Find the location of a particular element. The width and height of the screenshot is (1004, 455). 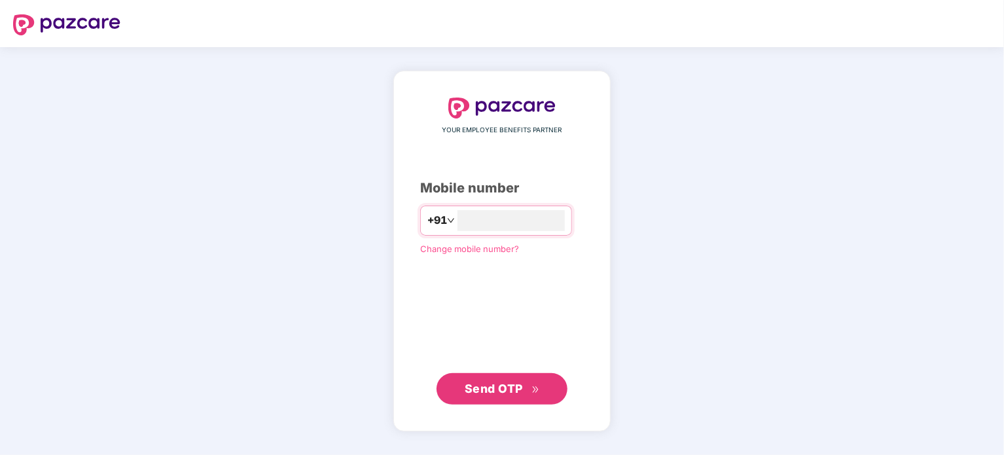

div: Mobile number is located at coordinates (502, 188).